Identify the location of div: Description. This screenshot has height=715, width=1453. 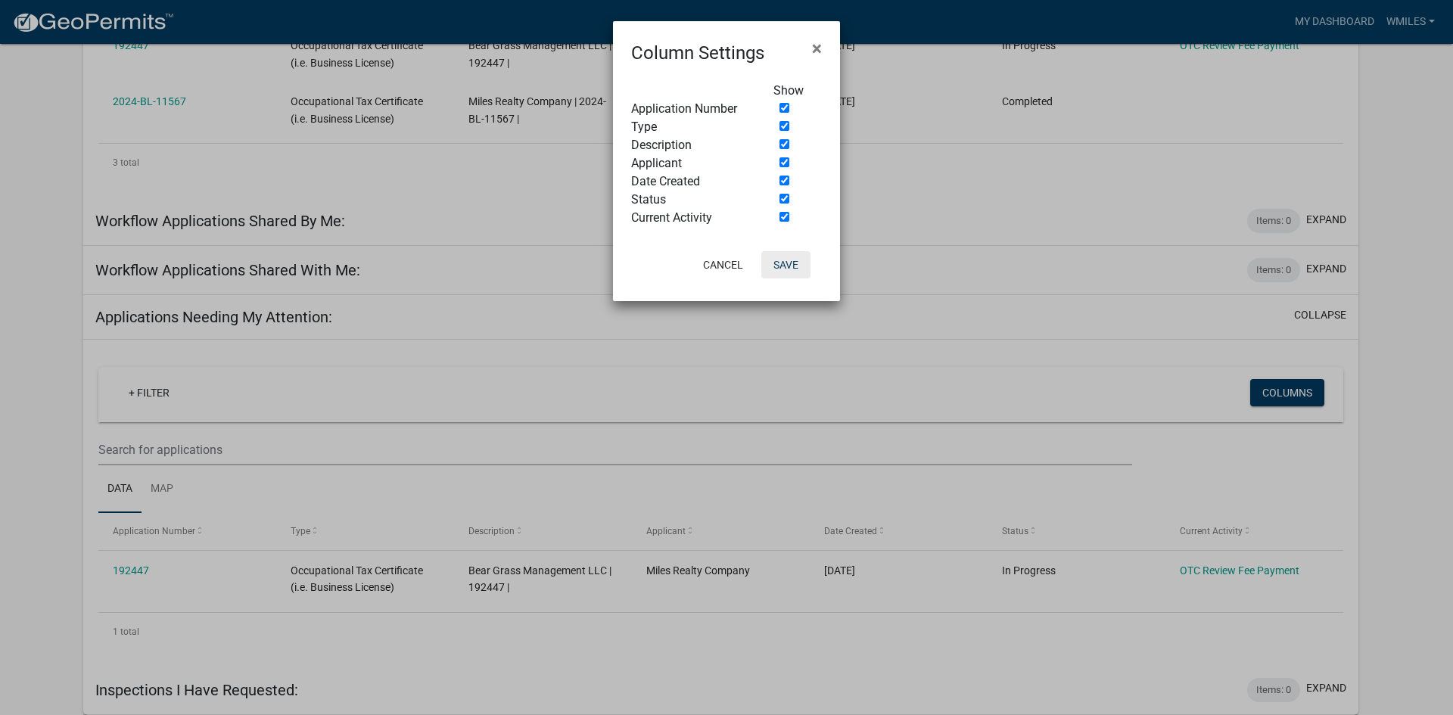
(691, 145).